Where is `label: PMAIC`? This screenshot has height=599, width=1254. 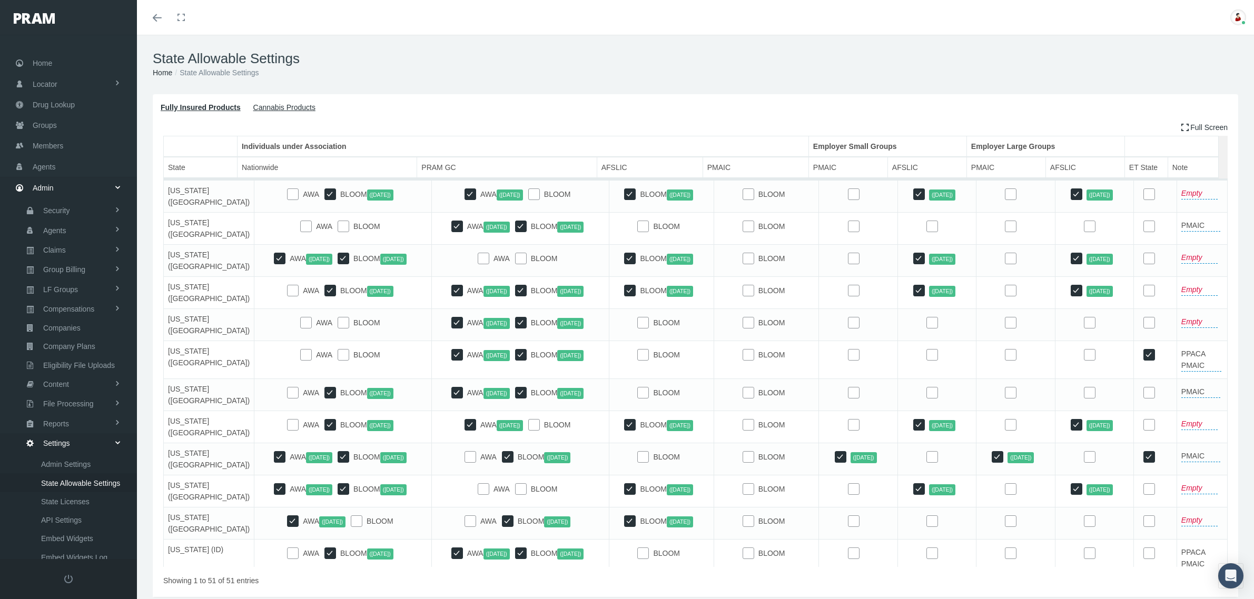 label: PMAIC is located at coordinates (1201, 455).